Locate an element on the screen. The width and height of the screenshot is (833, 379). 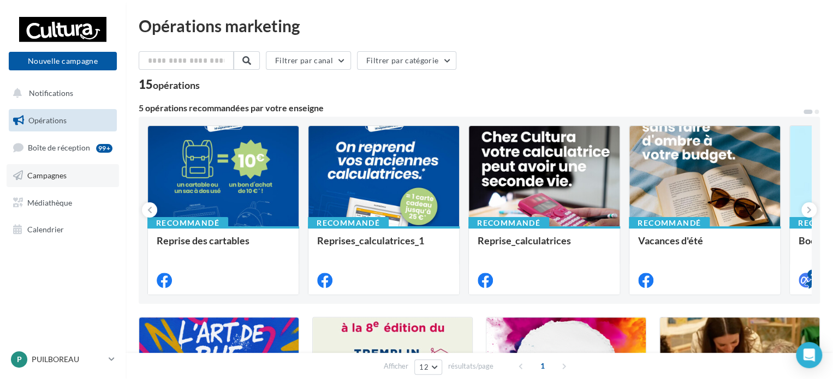
span: Opérations is located at coordinates (47, 120).